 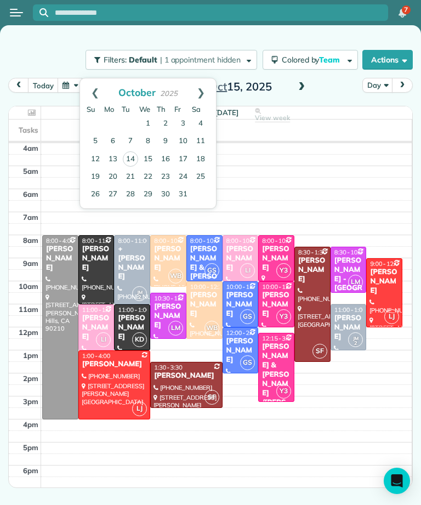 I want to click on span: 4am, so click(x=31, y=148).